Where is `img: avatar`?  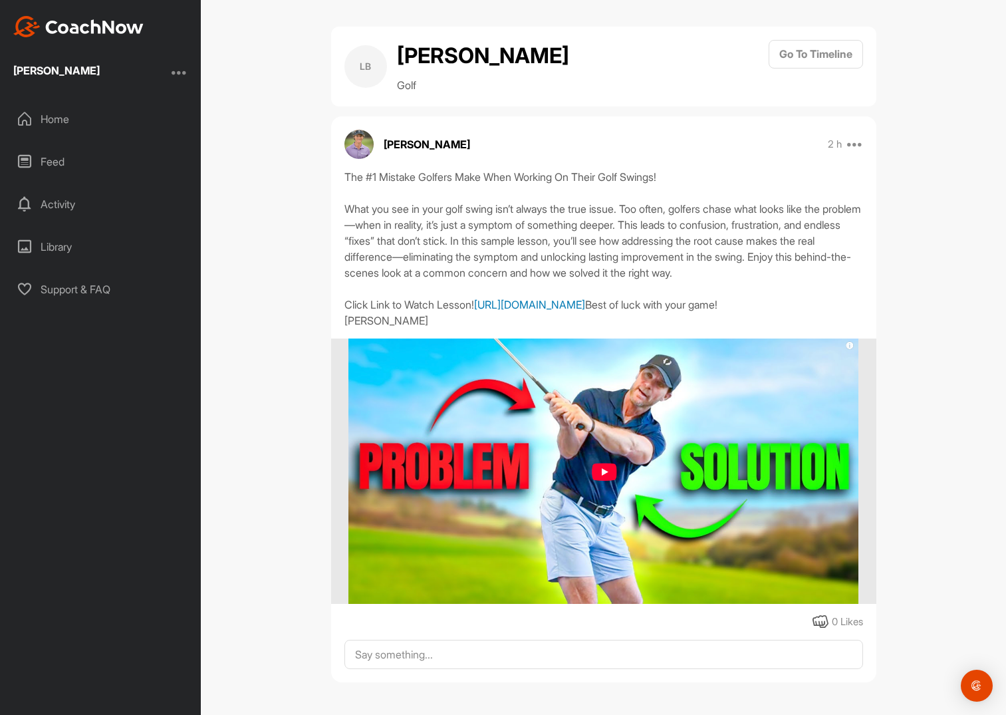 img: avatar is located at coordinates (359, 144).